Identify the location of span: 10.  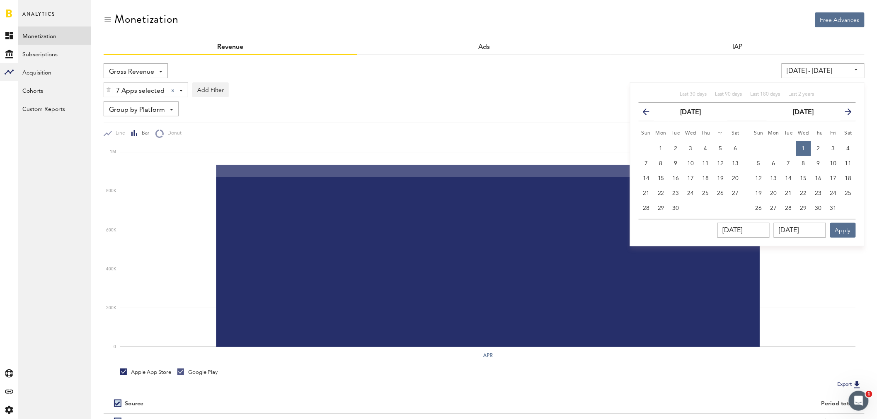
(691, 164).